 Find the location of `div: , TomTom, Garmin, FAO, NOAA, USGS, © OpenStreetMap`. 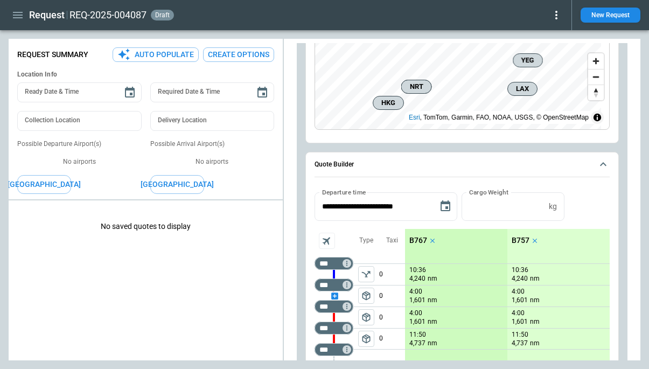

div: , TomTom, Garmin, FAO, NOAA, USGS, © OpenStreetMap is located at coordinates (499, 117).